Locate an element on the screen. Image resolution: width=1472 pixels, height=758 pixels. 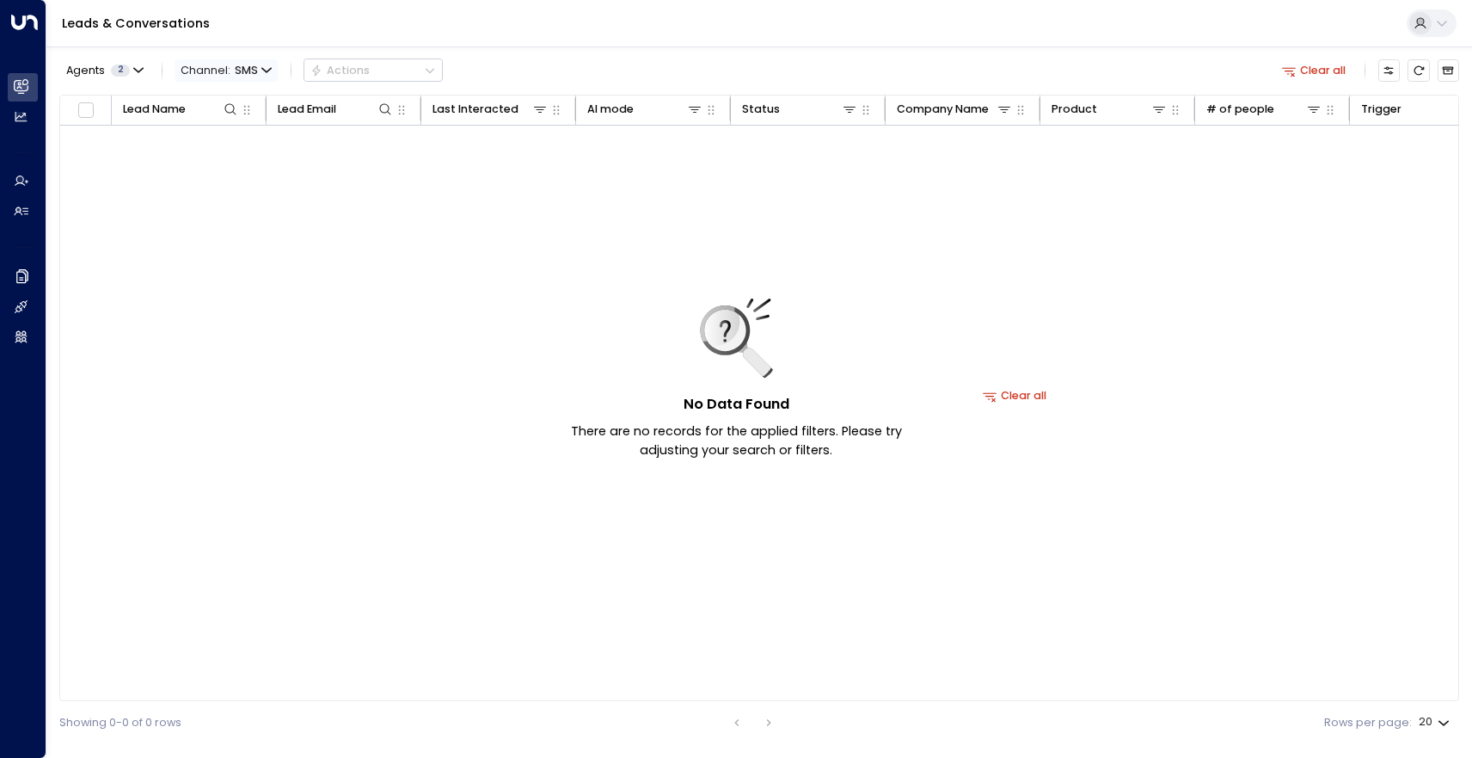
div: Actions is located at coordinates (340, 71).